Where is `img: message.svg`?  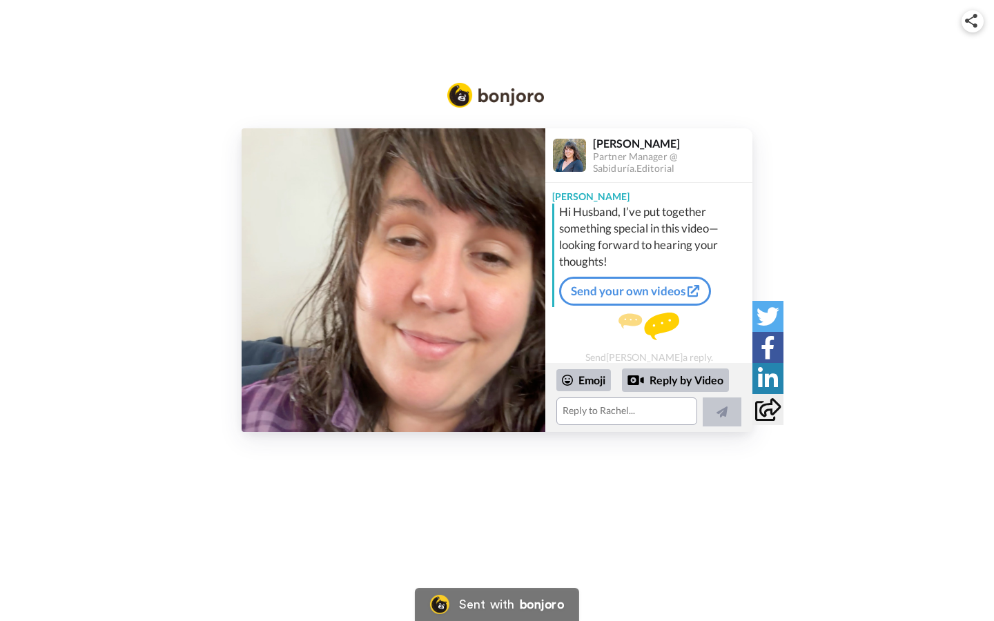 img: message.svg is located at coordinates (649, 326).